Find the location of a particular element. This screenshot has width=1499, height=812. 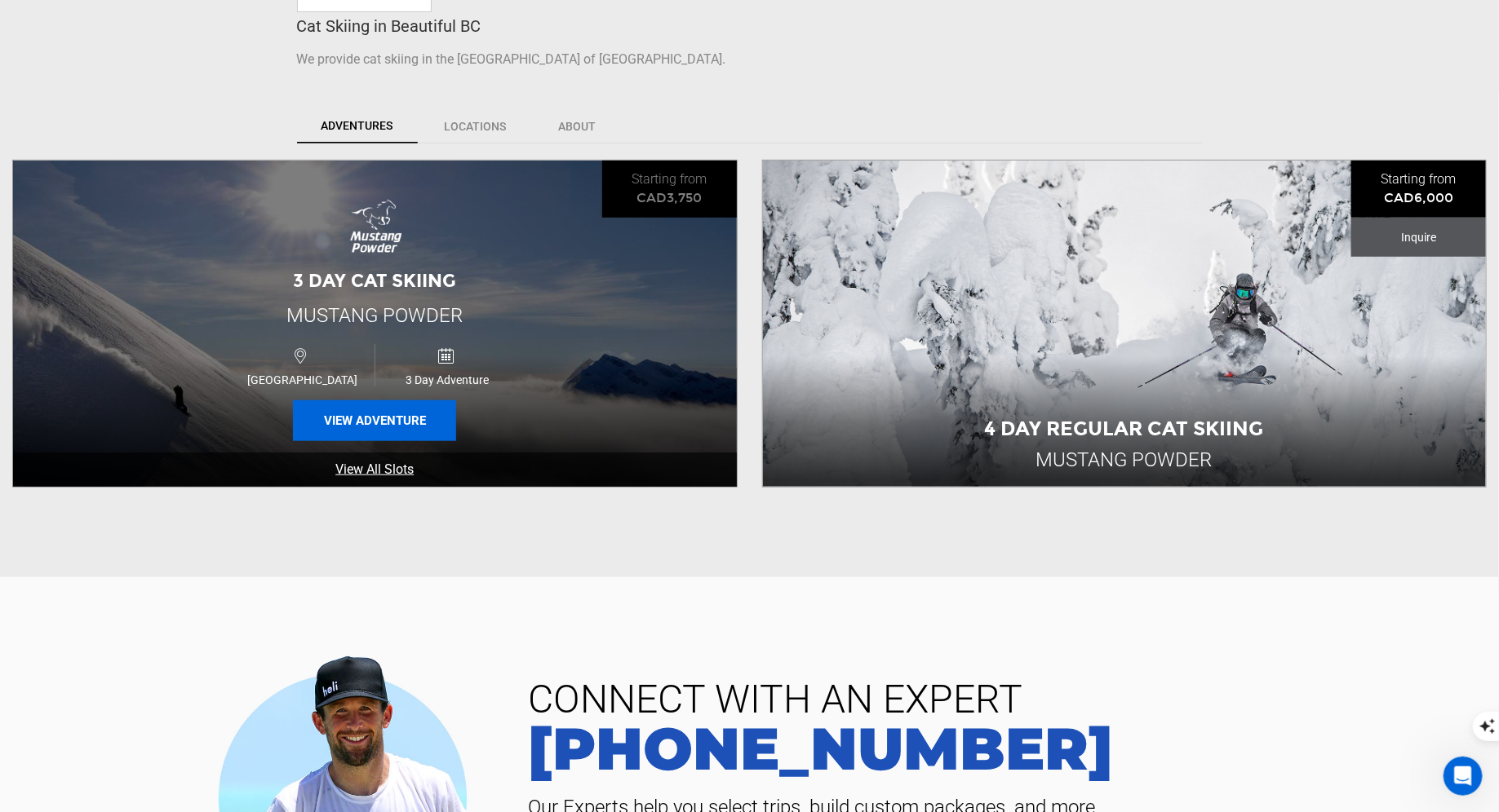

a: View All Slots is located at coordinates (375, 470).